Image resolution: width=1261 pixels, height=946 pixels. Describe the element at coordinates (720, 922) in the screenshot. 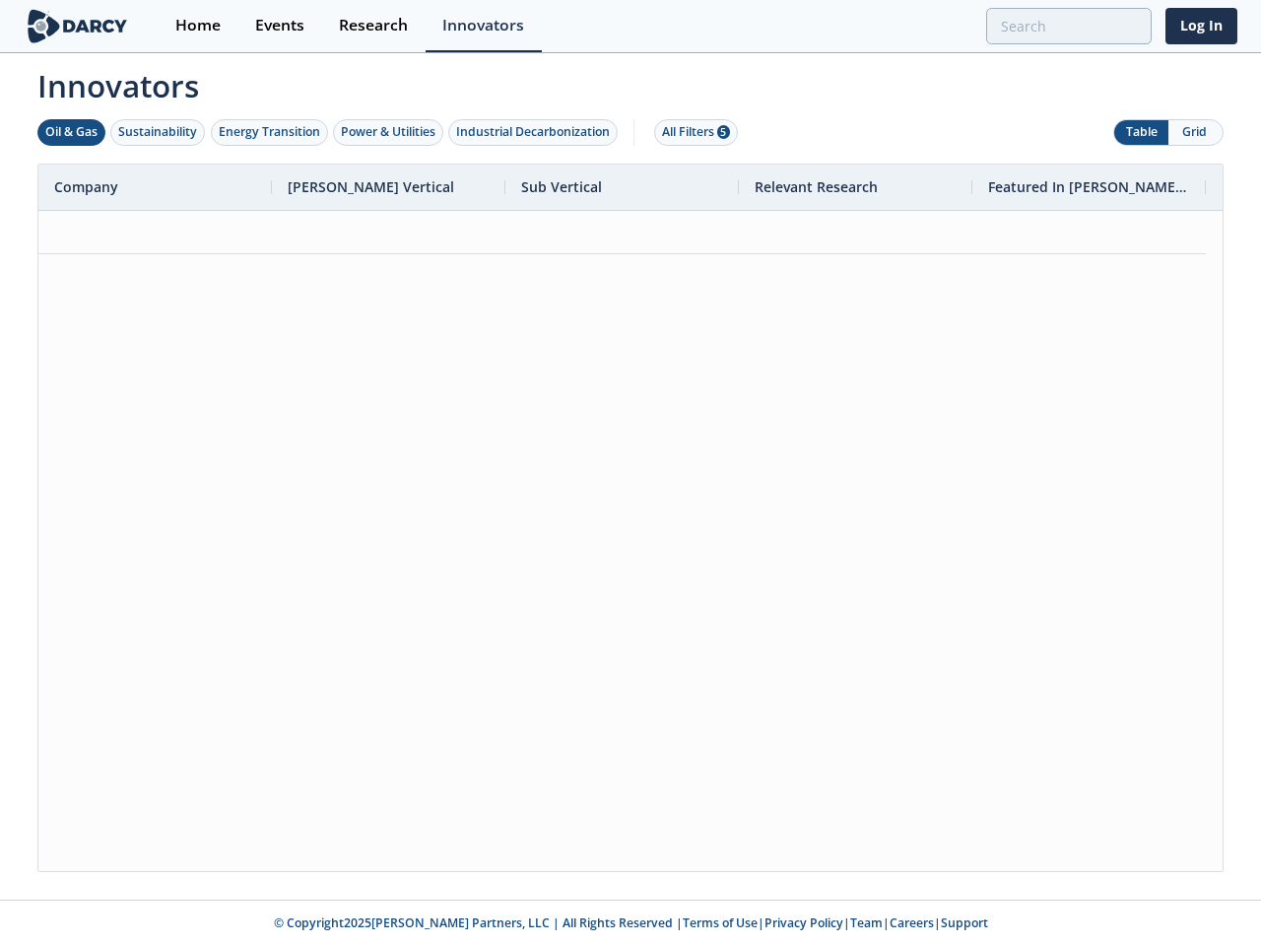

I see `a: Terms of Use` at that location.